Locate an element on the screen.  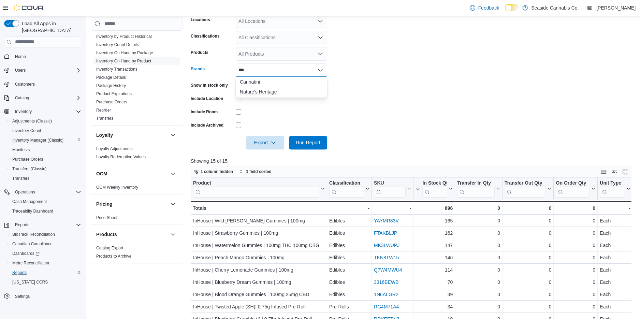
span: Users is located at coordinates (47, 70).